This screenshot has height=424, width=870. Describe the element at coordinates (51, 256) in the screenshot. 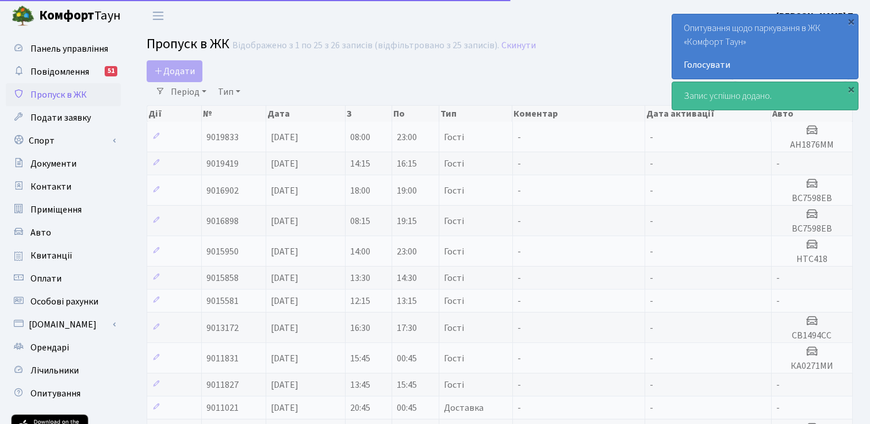

I see `span: Квитанції` at that location.